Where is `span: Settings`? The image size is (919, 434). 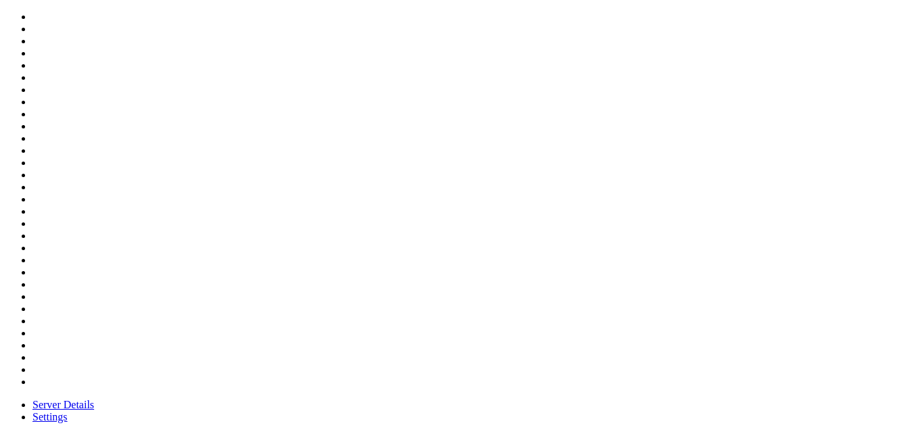
span: Settings is located at coordinates (50, 417).